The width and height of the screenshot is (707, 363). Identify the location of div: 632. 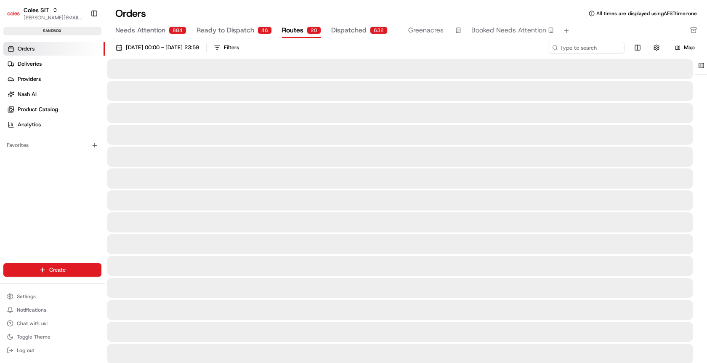
(379, 30).